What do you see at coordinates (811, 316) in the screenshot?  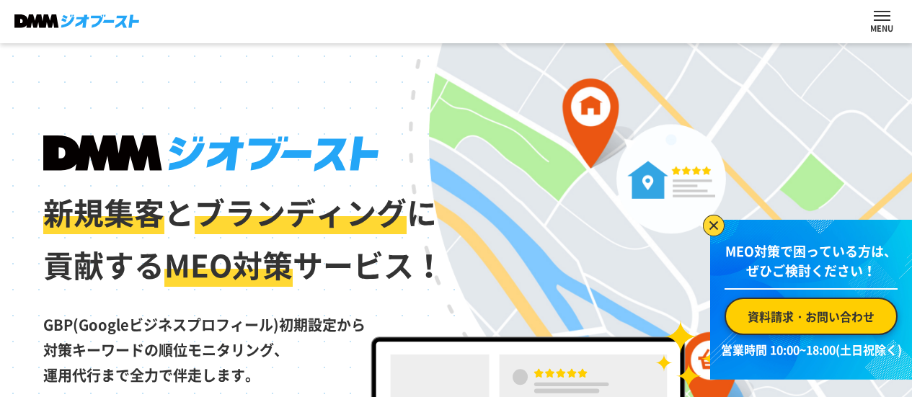 I see `a: 資料請求・お問い合わせ` at bounding box center [811, 316].